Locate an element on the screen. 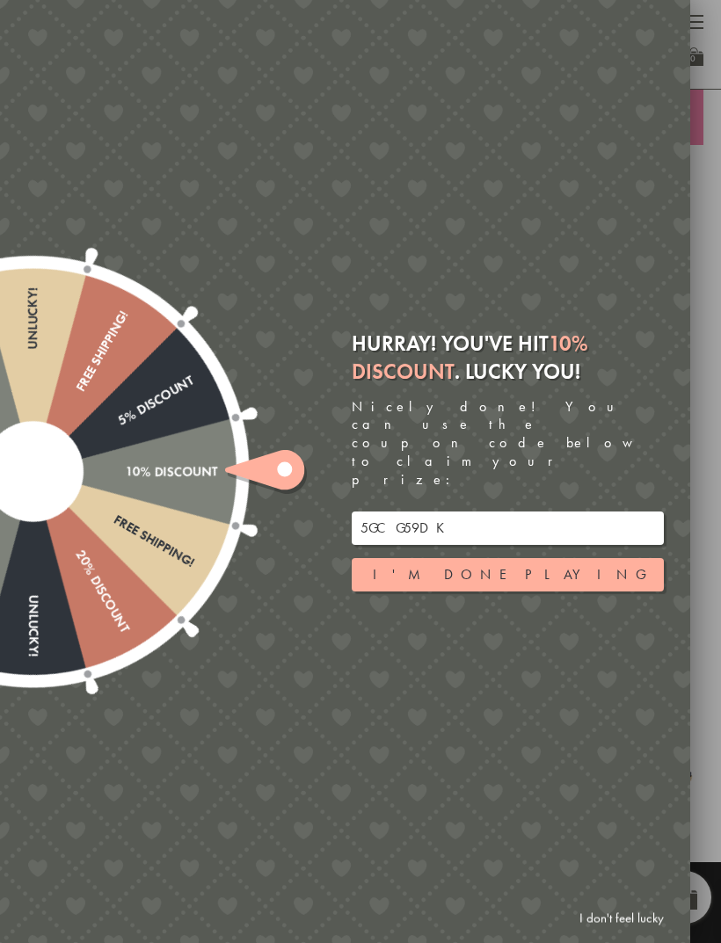  div: 20% Discount is located at coordinates (79, 551).